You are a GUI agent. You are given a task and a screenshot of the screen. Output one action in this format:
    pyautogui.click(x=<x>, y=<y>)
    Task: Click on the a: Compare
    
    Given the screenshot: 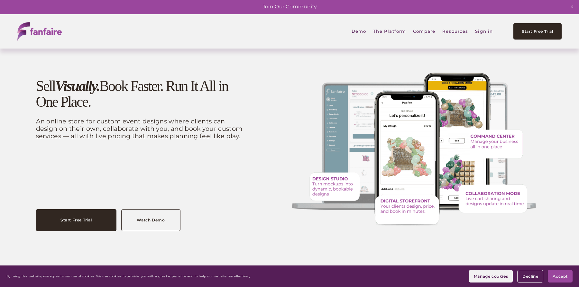 What is the action you would take?
    pyautogui.click(x=424, y=31)
    